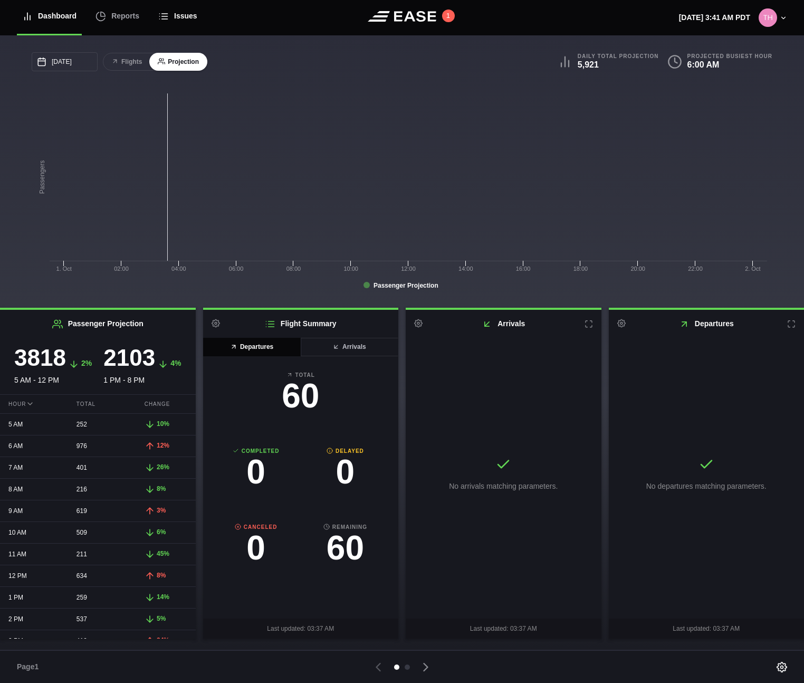 The image size is (804, 683). Describe the element at coordinates (64, 269) in the screenshot. I see `tspan: 1. Oct` at that location.